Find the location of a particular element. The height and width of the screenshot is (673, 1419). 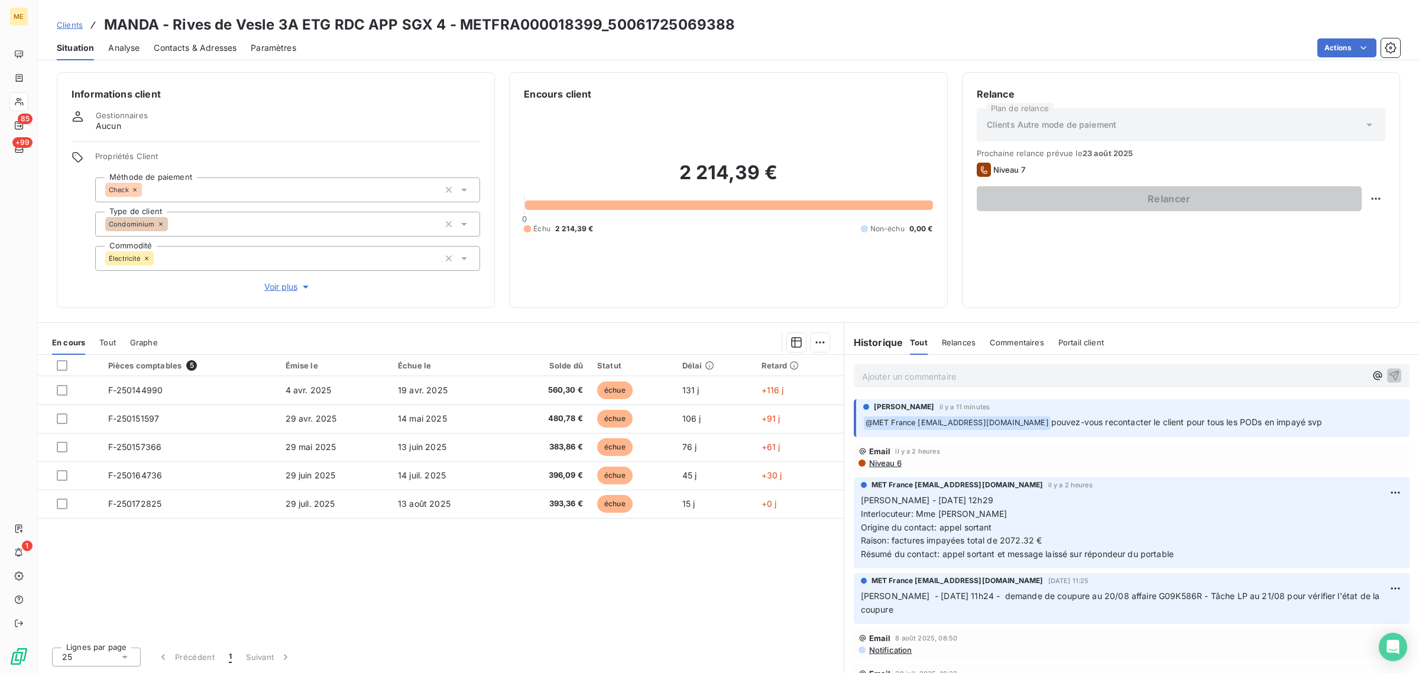

span: F-250164736 is located at coordinates (135, 475).